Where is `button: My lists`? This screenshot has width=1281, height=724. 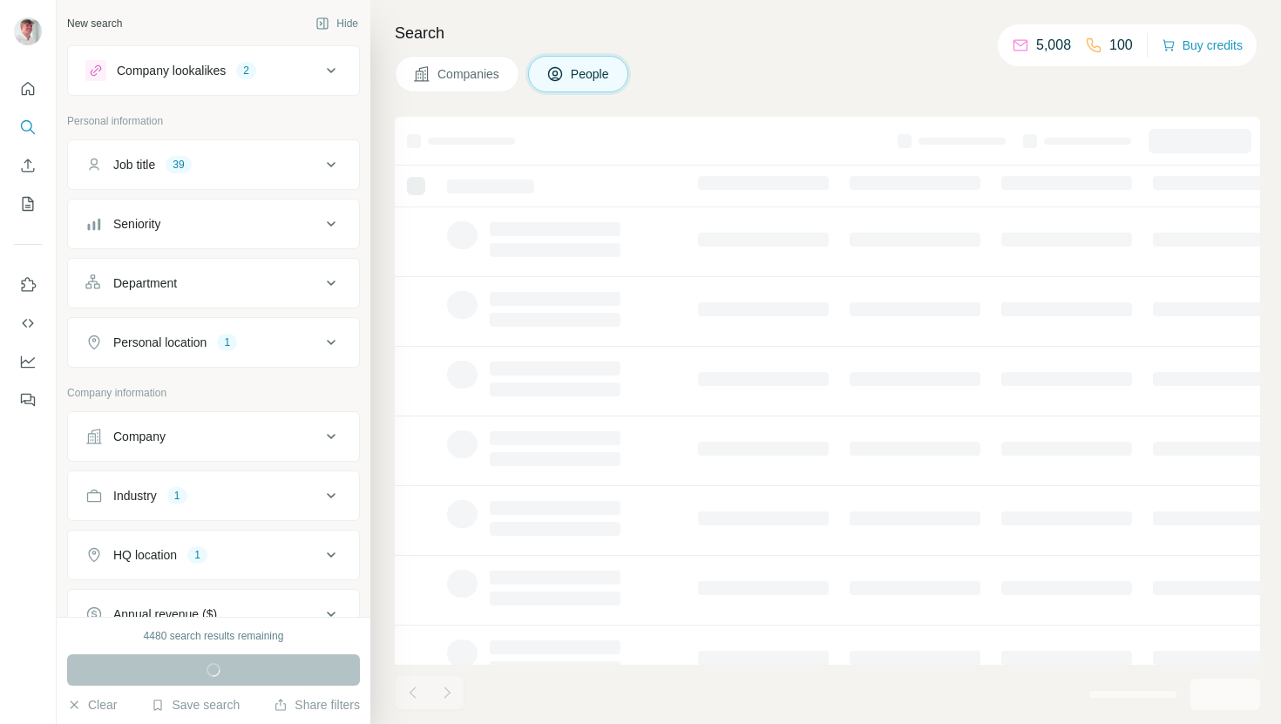 button: My lists is located at coordinates (28, 204).